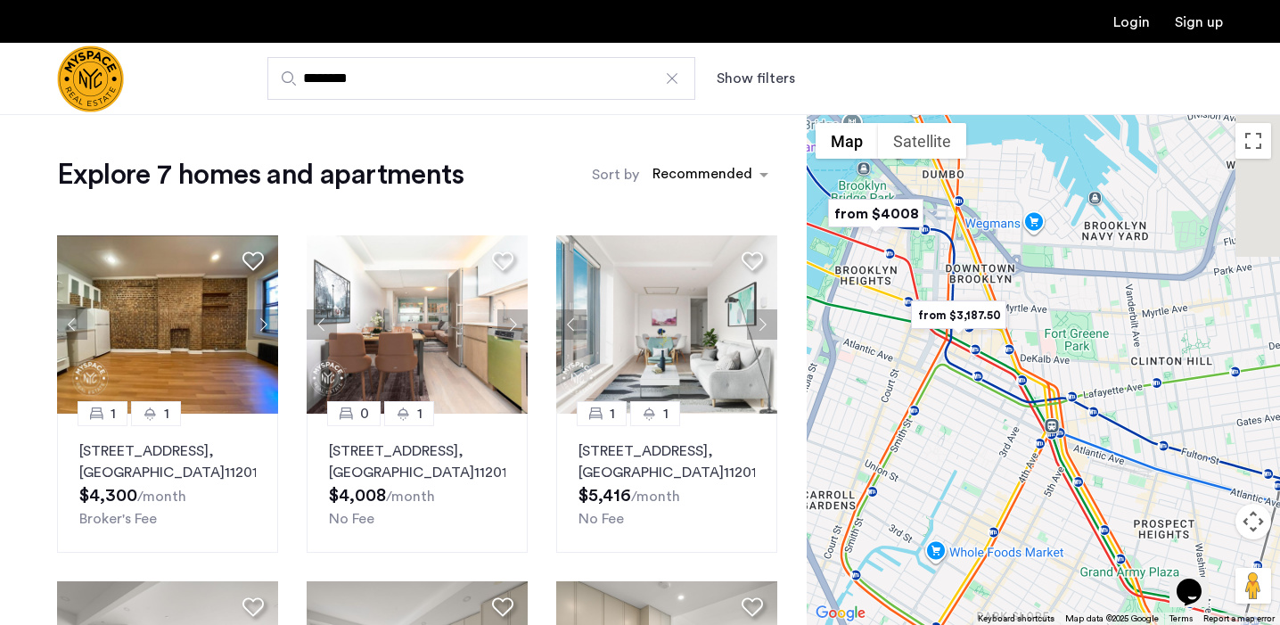 Image resolution: width=1280 pixels, height=625 pixels. I want to click on button: Show or hide filters, so click(756, 78).